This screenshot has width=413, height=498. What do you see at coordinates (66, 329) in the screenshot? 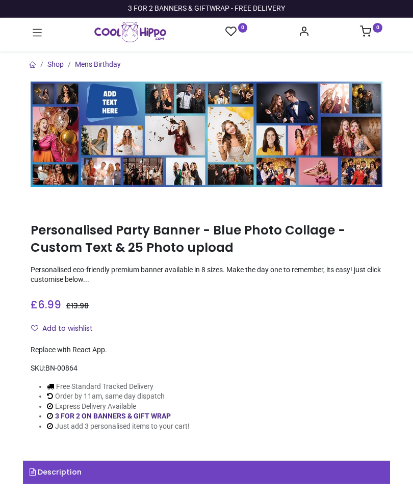
I see `button: Add to wishlistAdd to wishlist` at bounding box center [66, 329].